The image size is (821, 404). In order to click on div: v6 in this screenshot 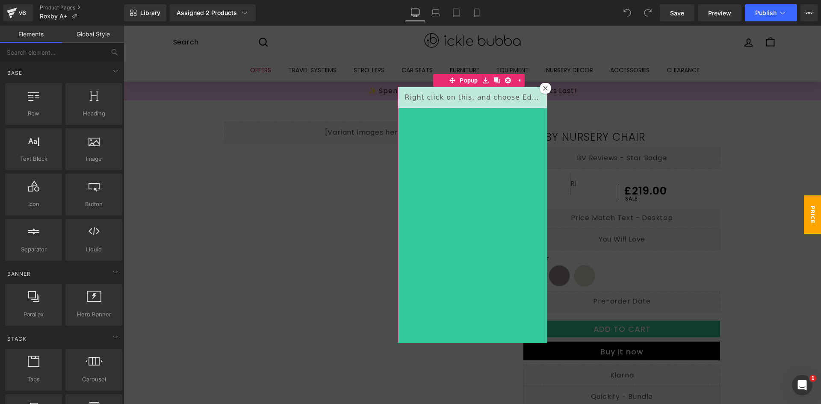, I will do `click(22, 13)`.